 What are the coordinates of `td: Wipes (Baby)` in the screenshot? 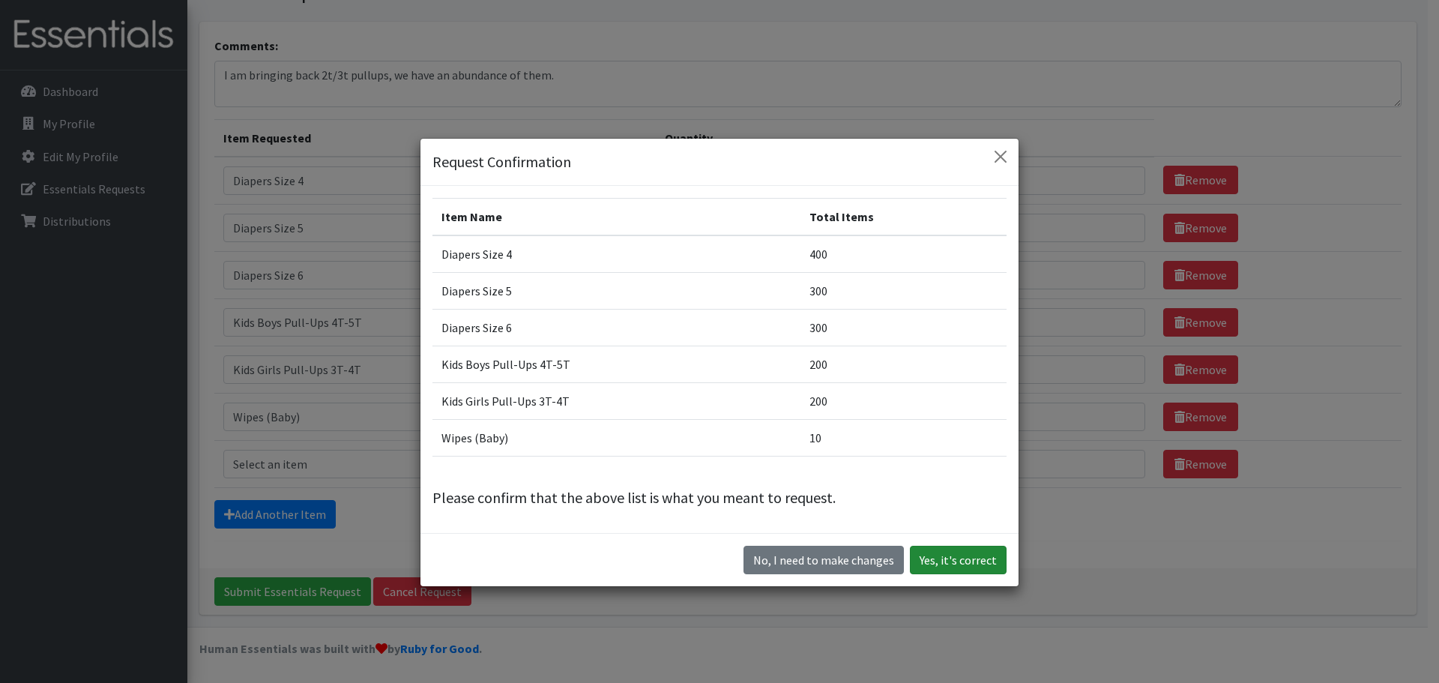 It's located at (616, 438).